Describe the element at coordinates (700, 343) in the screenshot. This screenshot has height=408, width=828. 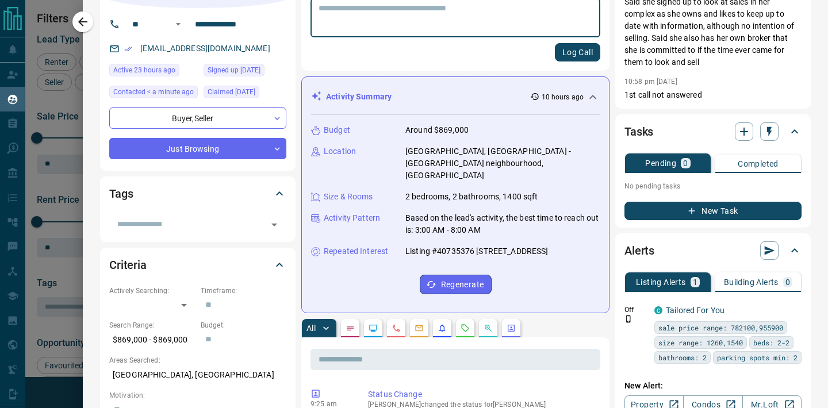
I see `span: size range: 1260,1540` at that location.